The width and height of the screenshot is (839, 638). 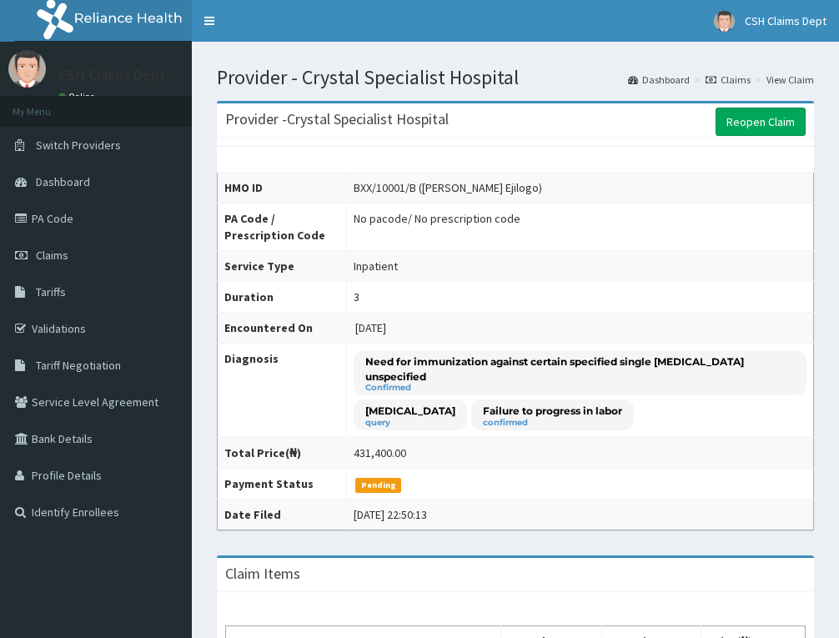 I want to click on a: Online, so click(x=78, y=97).